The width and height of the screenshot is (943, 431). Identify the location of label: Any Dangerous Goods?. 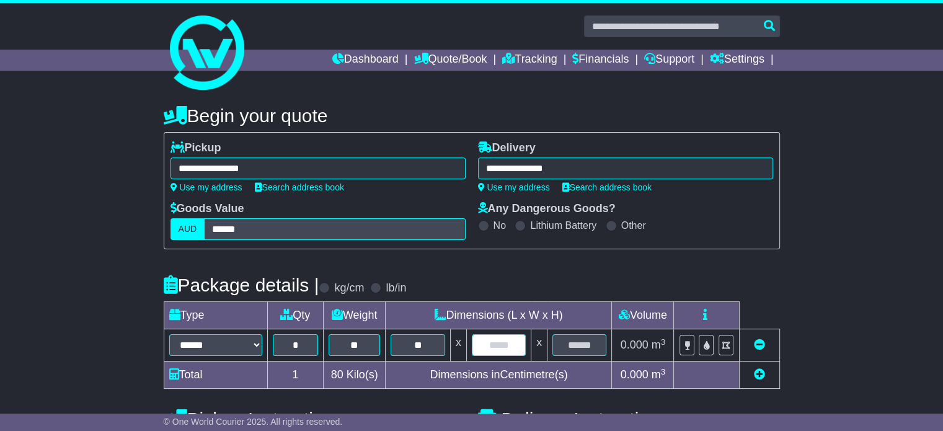
(547, 209).